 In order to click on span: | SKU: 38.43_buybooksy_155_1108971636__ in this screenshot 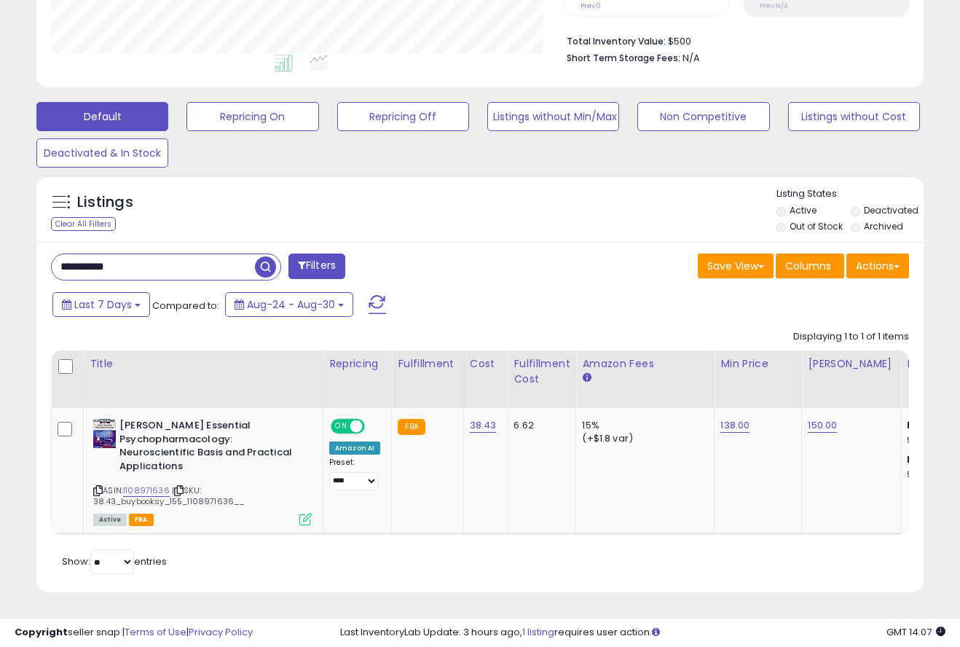, I will do `click(168, 495)`.